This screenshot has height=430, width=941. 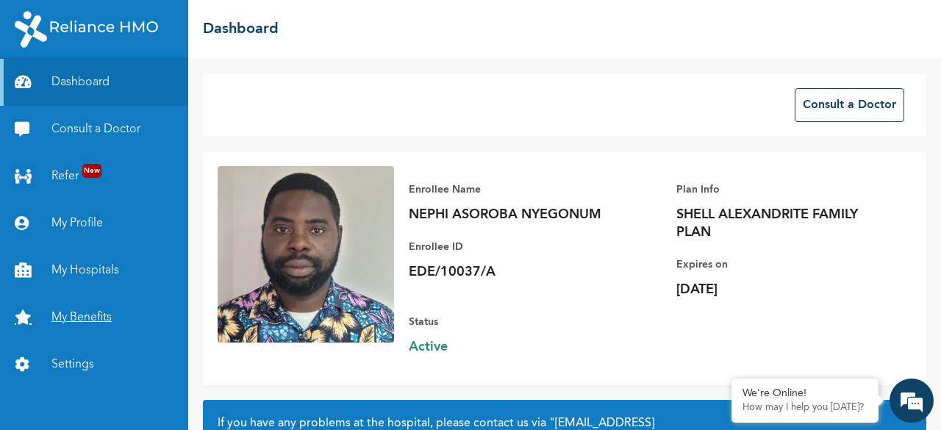 I want to click on p: Enrollee ID, so click(x=512, y=247).